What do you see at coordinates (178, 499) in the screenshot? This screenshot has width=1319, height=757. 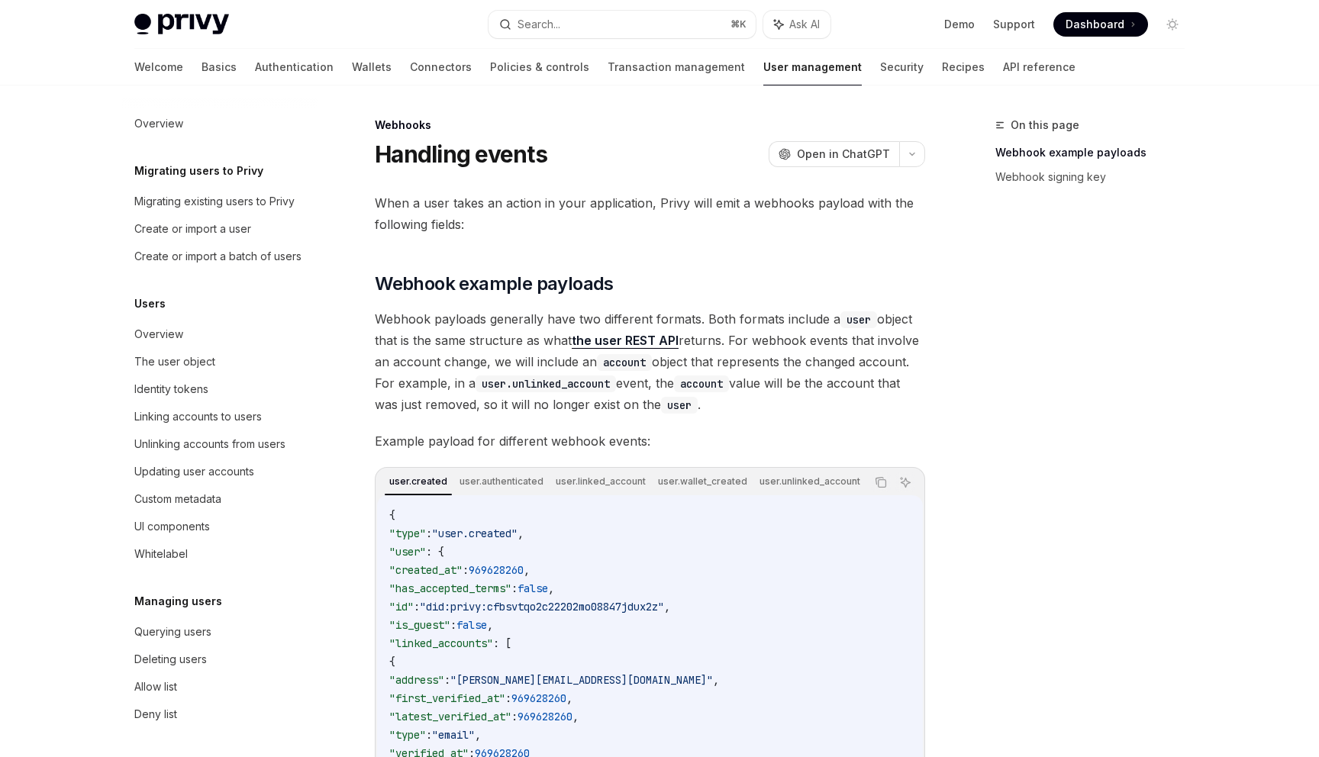 I see `div: Custom metadata` at bounding box center [178, 499].